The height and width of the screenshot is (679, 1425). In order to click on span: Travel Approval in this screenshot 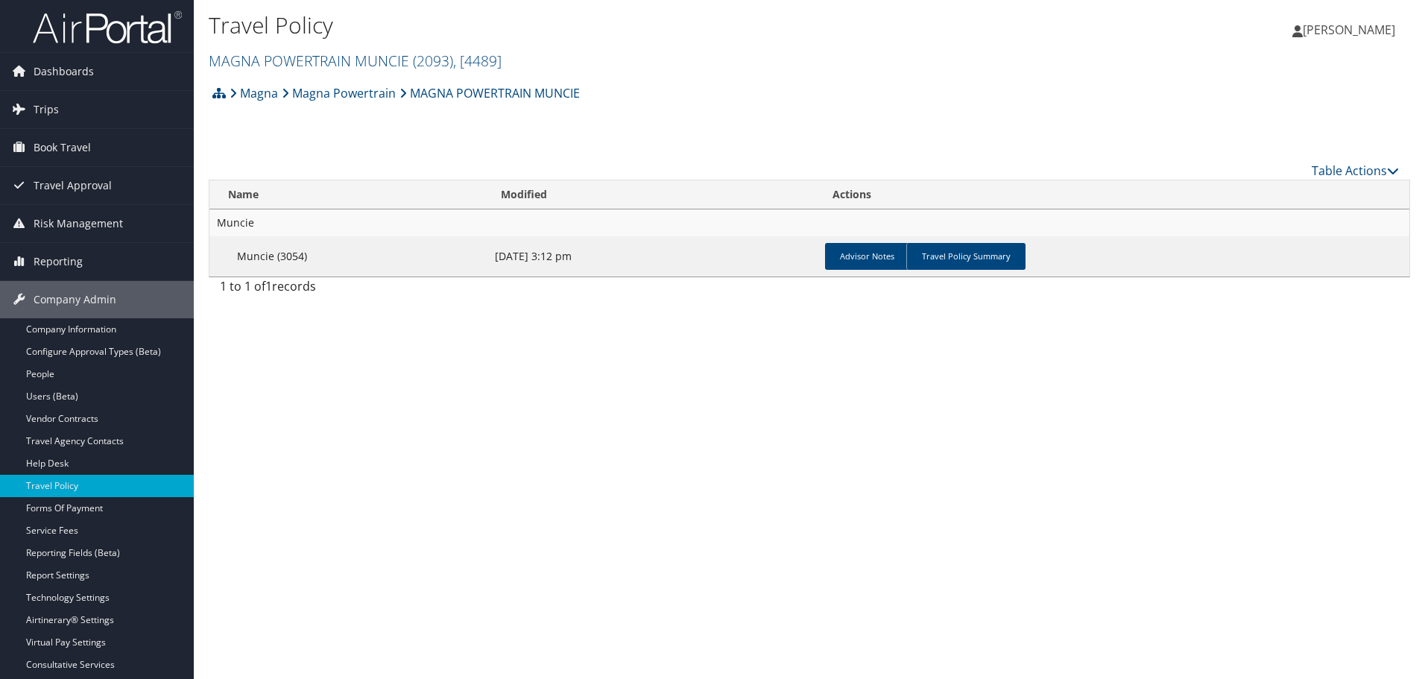, I will do `click(72, 186)`.